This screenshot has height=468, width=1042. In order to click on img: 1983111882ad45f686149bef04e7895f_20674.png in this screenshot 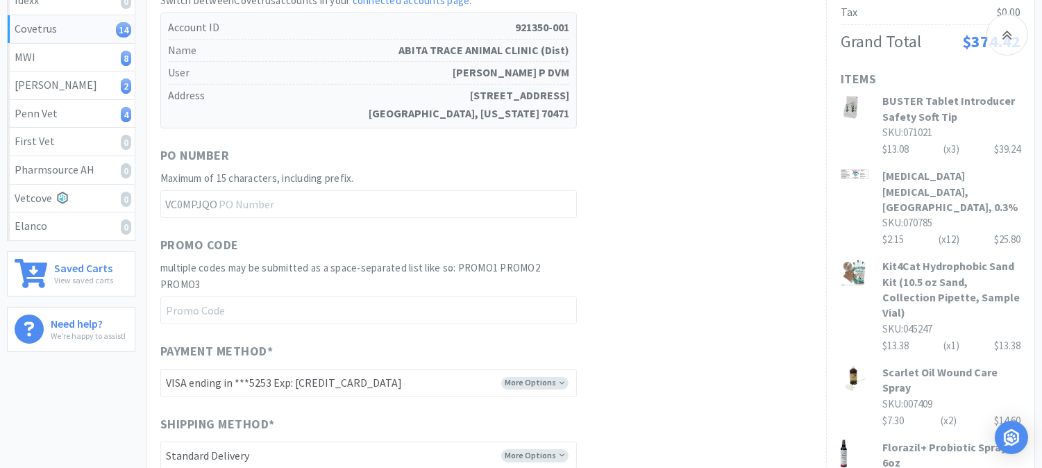, I will do `click(854, 378)`.